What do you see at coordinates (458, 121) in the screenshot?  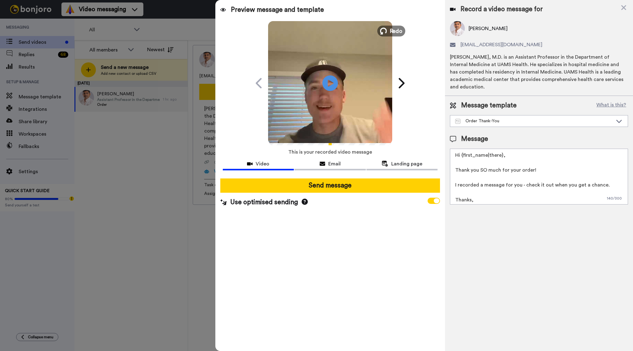 I see `img: Message-temps.svg` at bounding box center [458, 121].